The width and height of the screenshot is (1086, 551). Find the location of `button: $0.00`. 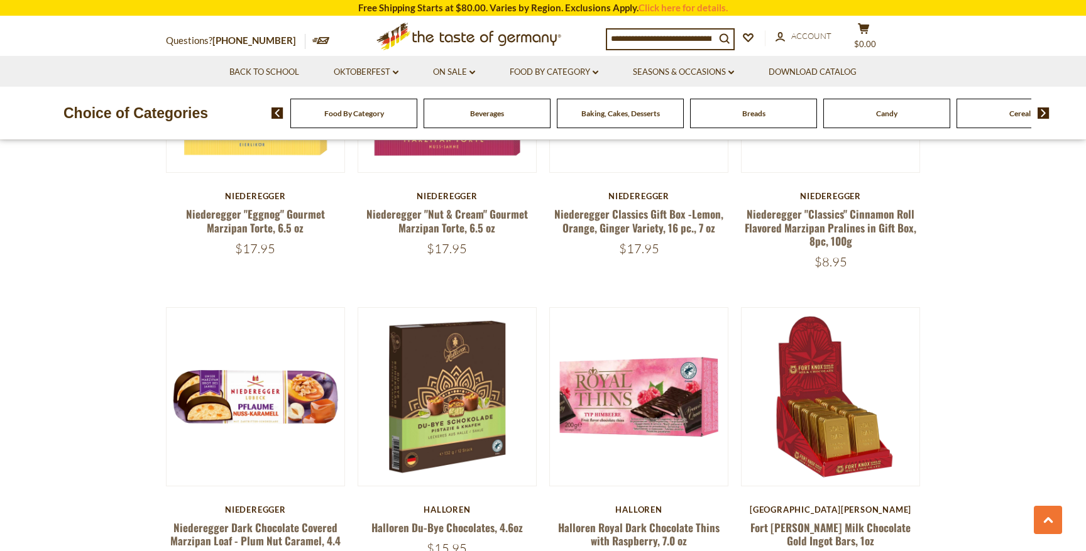

button: $0.00 is located at coordinates (864, 38).